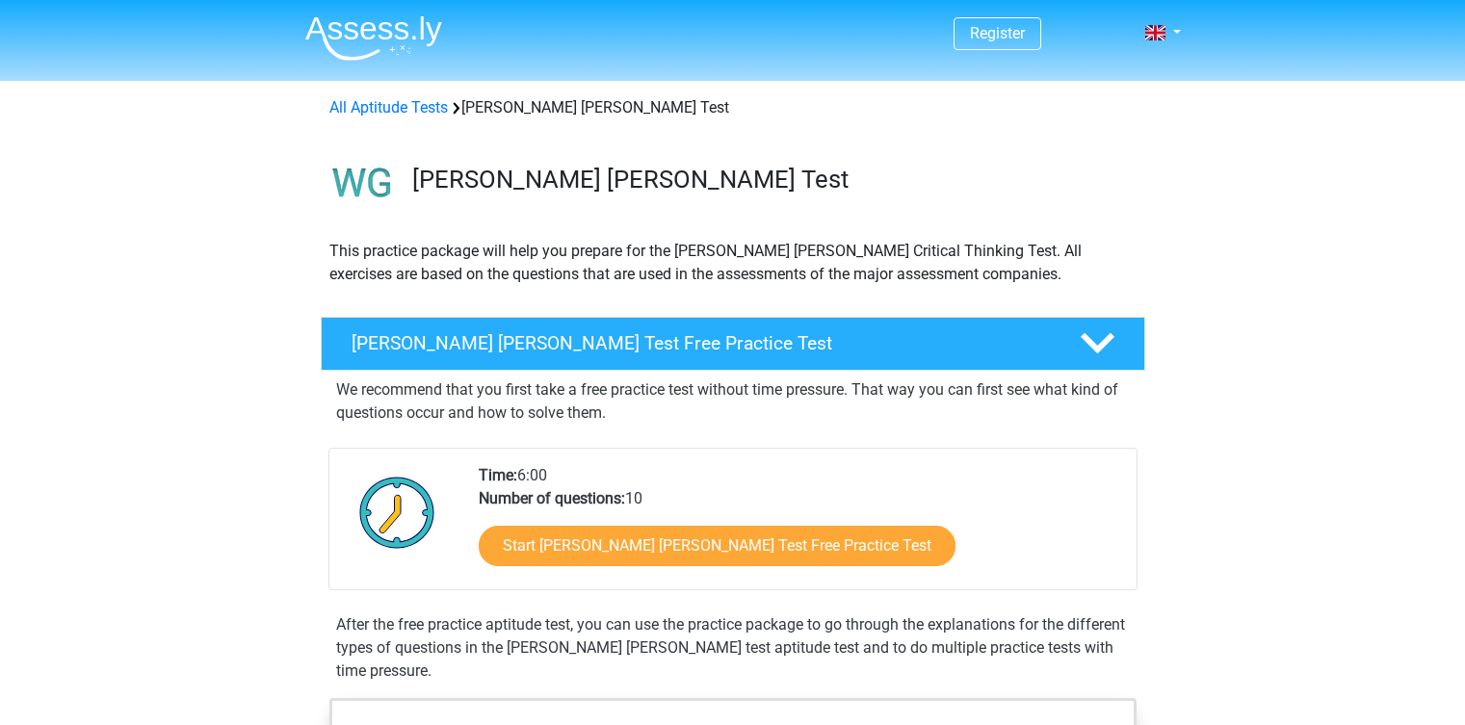 The width and height of the screenshot is (1465, 725). Describe the element at coordinates (388, 107) in the screenshot. I see `a: All Aptitude Tests` at that location.